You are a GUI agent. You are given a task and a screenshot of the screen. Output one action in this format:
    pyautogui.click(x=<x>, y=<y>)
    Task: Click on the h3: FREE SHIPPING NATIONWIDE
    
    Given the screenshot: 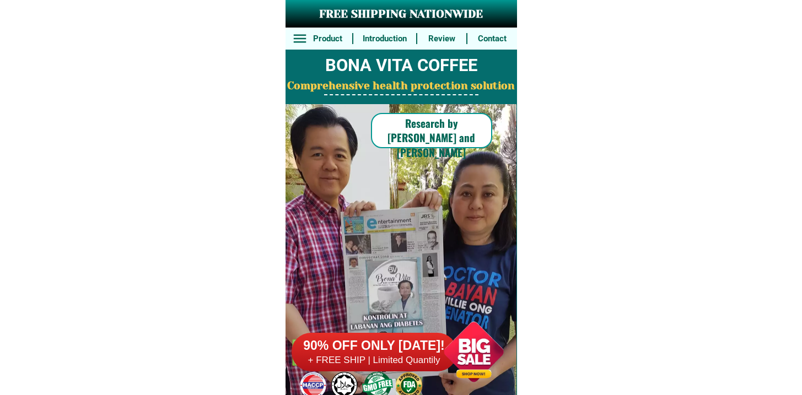 What is the action you would take?
    pyautogui.click(x=401, y=14)
    